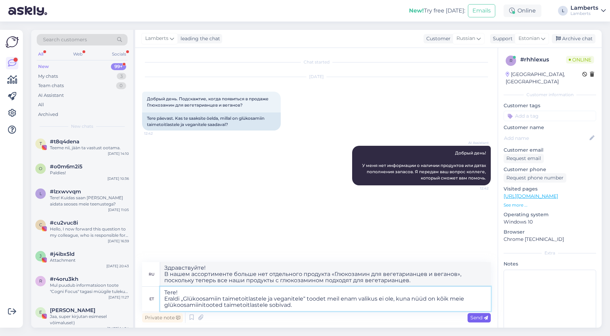  What do you see at coordinates (65, 142) in the screenshot?
I see `span: #t8q4dena` at bounding box center [65, 142].